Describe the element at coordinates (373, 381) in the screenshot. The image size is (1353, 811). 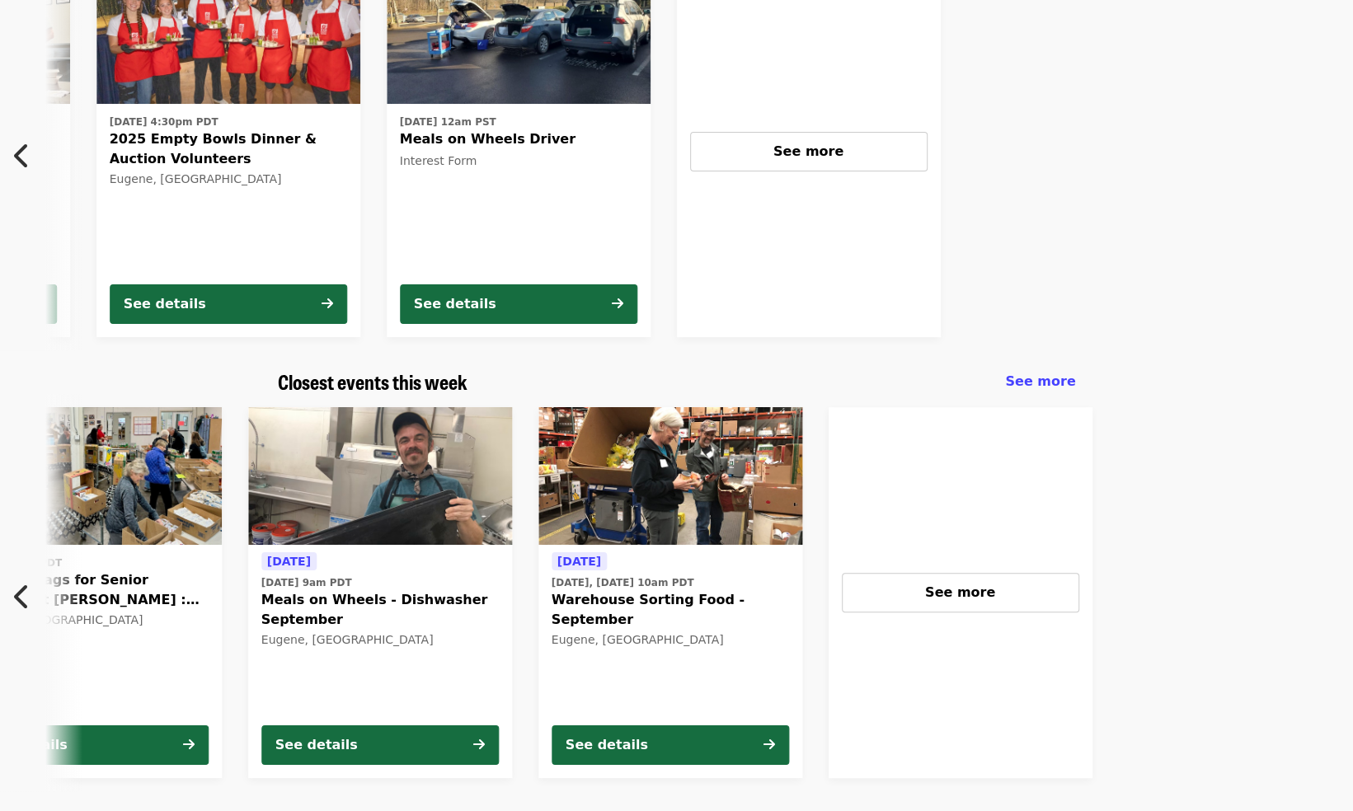
I see `span: Closest events this week` at that location.